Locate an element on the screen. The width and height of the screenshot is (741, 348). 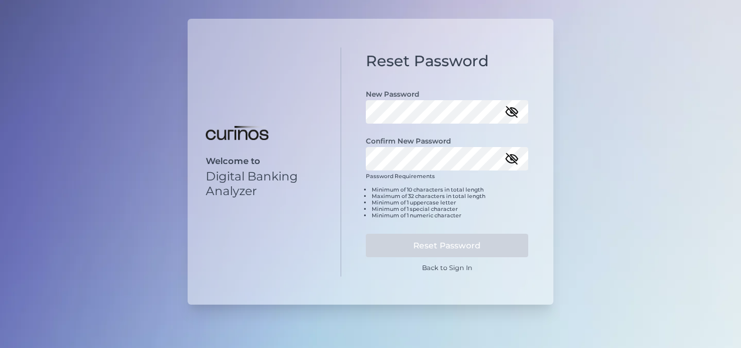
label: New Password is located at coordinates (392, 94).